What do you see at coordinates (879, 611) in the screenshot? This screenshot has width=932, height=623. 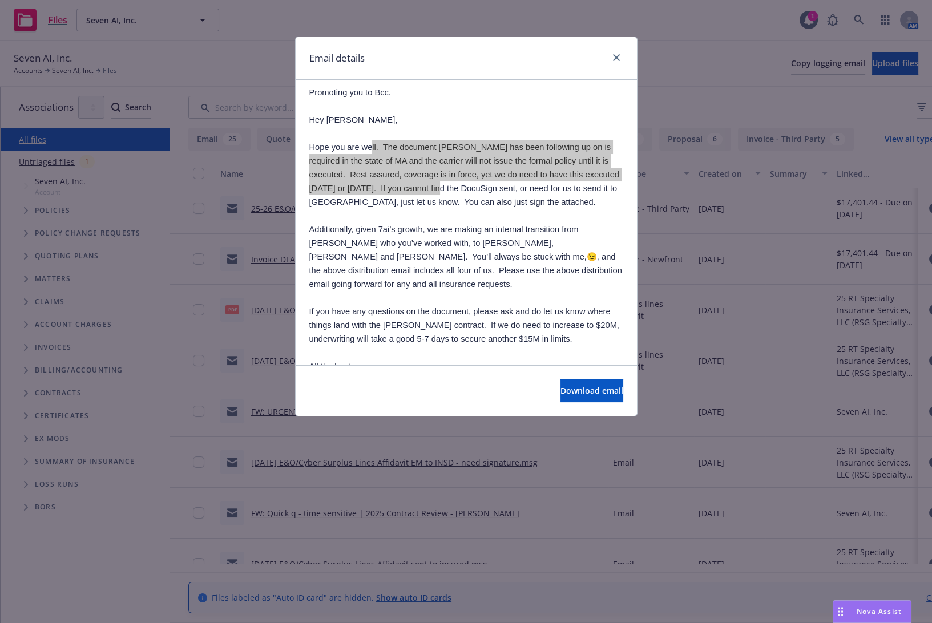 I see `span: Nova Assist` at bounding box center [879, 611].